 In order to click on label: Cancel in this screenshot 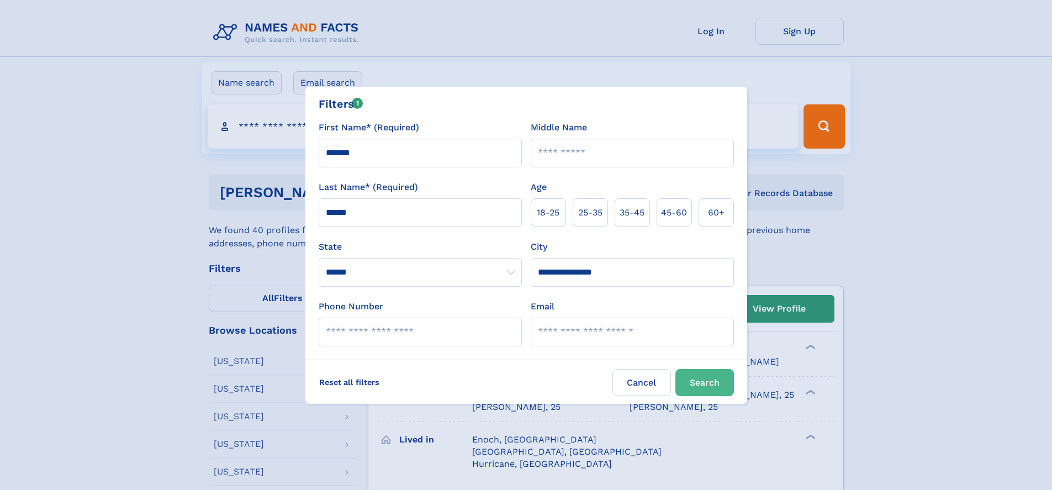, I will do `click(642, 382)`.